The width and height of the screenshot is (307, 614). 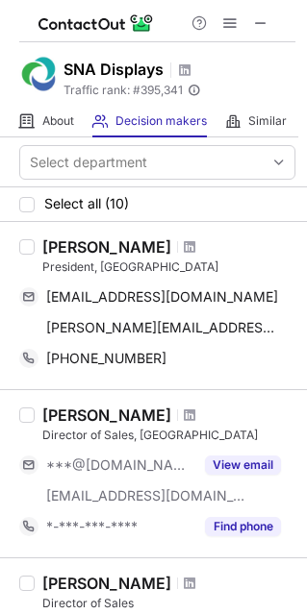 I want to click on img: 7694d54b1a4f4a3762a27fc554919216, so click(x=38, y=74).